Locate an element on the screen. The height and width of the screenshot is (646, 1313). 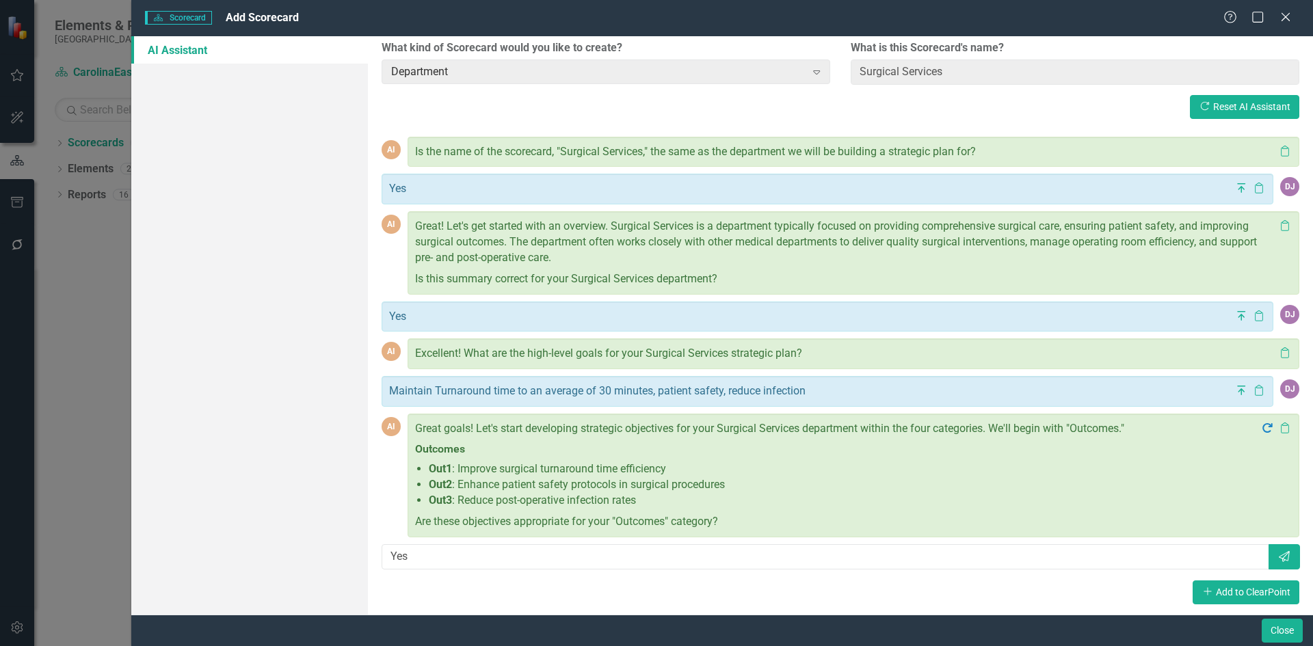
p: : Enhance patient safety protocols in surgical procedures is located at coordinates (845, 485).